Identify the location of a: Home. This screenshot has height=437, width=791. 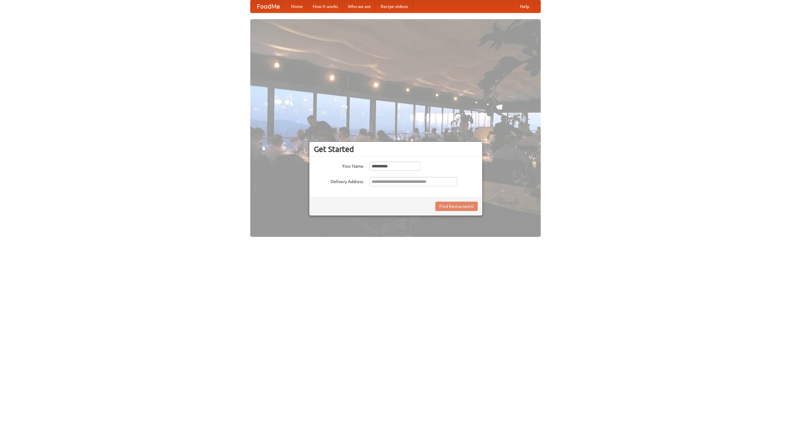
(297, 6).